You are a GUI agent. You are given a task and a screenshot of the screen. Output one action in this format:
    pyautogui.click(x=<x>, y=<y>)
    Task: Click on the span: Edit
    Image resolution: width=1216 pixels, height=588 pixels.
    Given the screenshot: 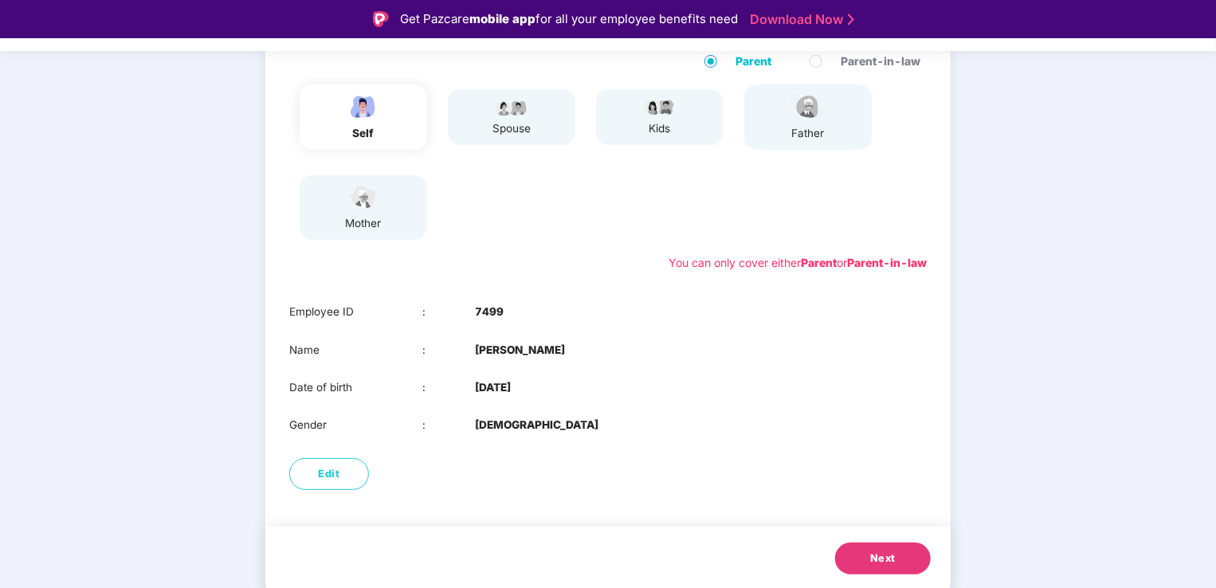 What is the action you would take?
    pyautogui.click(x=329, y=474)
    